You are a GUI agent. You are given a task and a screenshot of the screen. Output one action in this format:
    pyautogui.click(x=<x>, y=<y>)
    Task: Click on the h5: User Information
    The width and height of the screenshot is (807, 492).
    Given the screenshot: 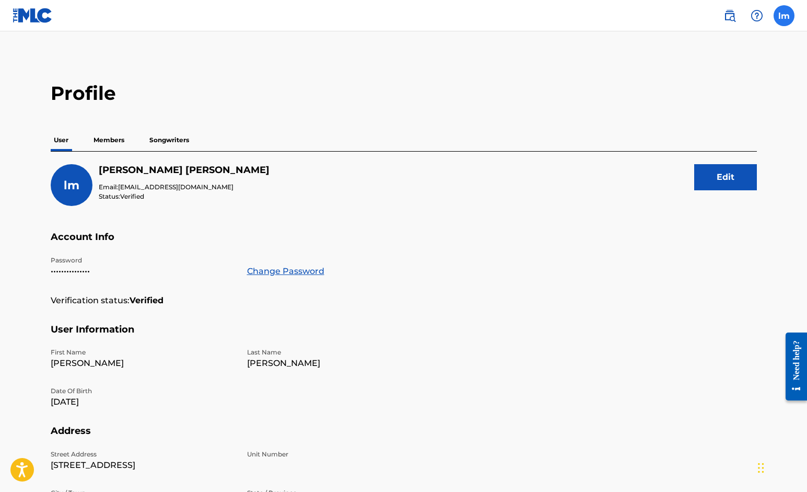 What is the action you would take?
    pyautogui.click(x=404, y=335)
    